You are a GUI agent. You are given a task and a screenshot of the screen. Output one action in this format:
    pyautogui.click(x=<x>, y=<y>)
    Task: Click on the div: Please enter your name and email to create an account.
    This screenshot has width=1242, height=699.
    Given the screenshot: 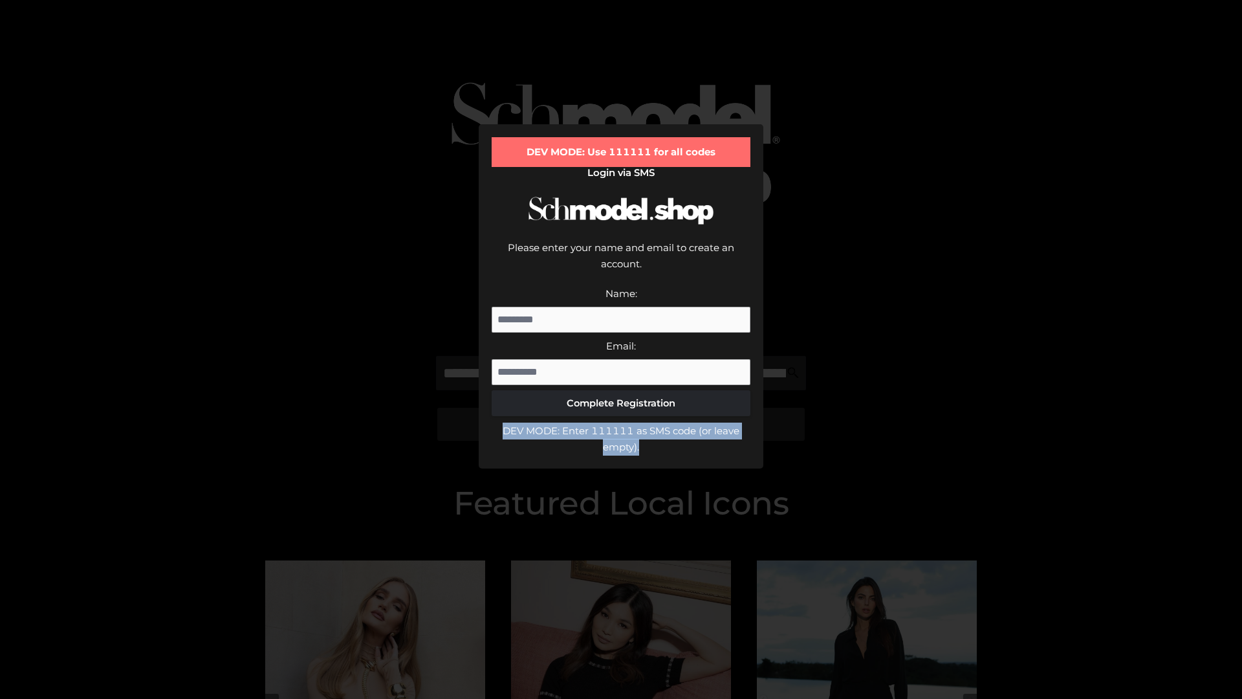 What is the action you would take?
    pyautogui.click(x=621, y=262)
    